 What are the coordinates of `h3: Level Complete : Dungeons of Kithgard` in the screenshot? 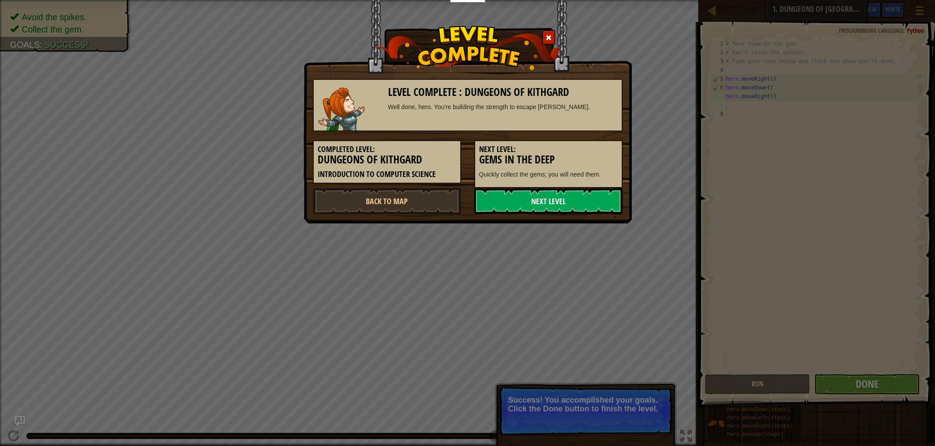 It's located at (503, 92).